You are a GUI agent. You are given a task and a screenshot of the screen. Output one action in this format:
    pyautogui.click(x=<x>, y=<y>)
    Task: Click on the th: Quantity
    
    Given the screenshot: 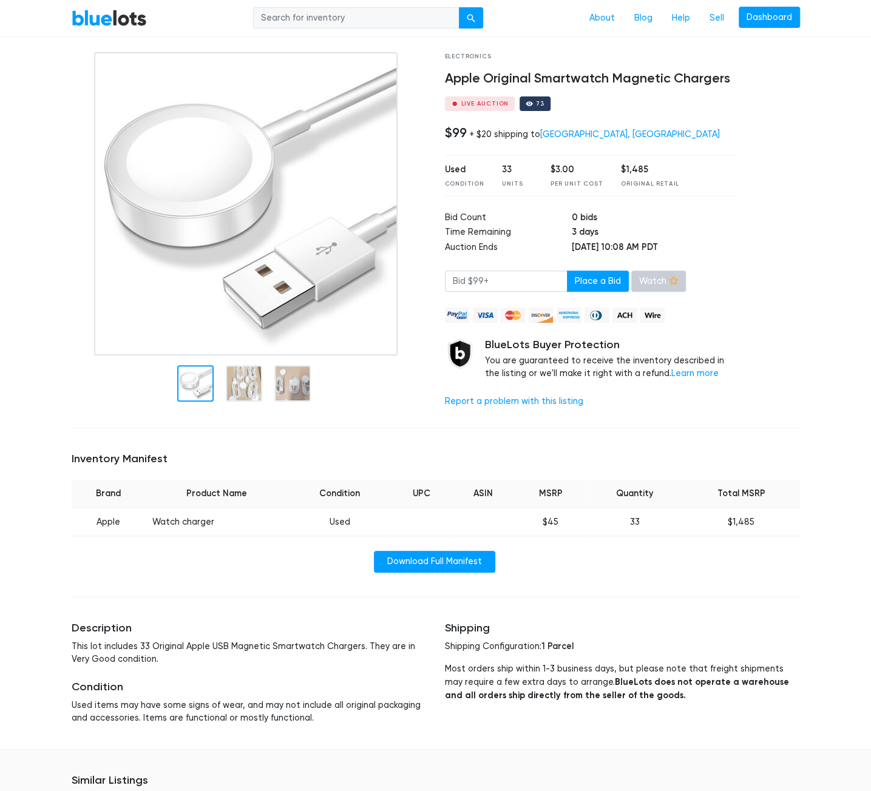 What is the action you would take?
    pyautogui.click(x=634, y=494)
    